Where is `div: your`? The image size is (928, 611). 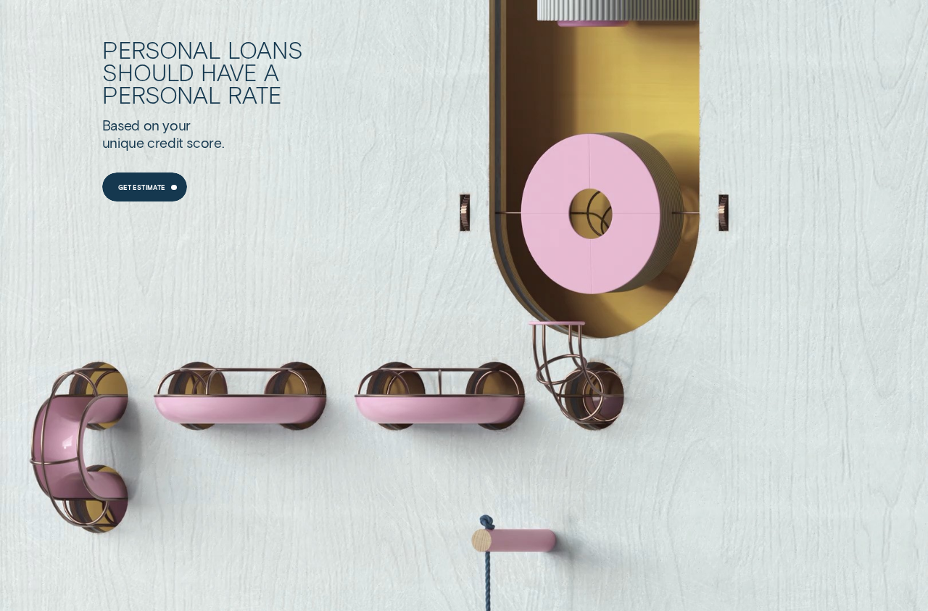
div: your is located at coordinates (176, 125).